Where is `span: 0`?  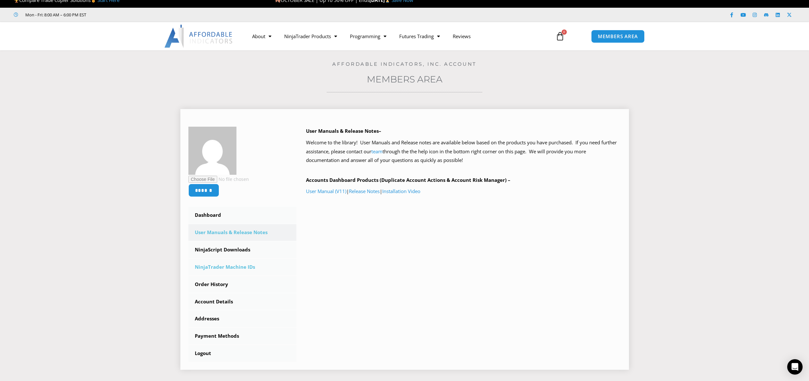
span: 0 is located at coordinates (564, 32).